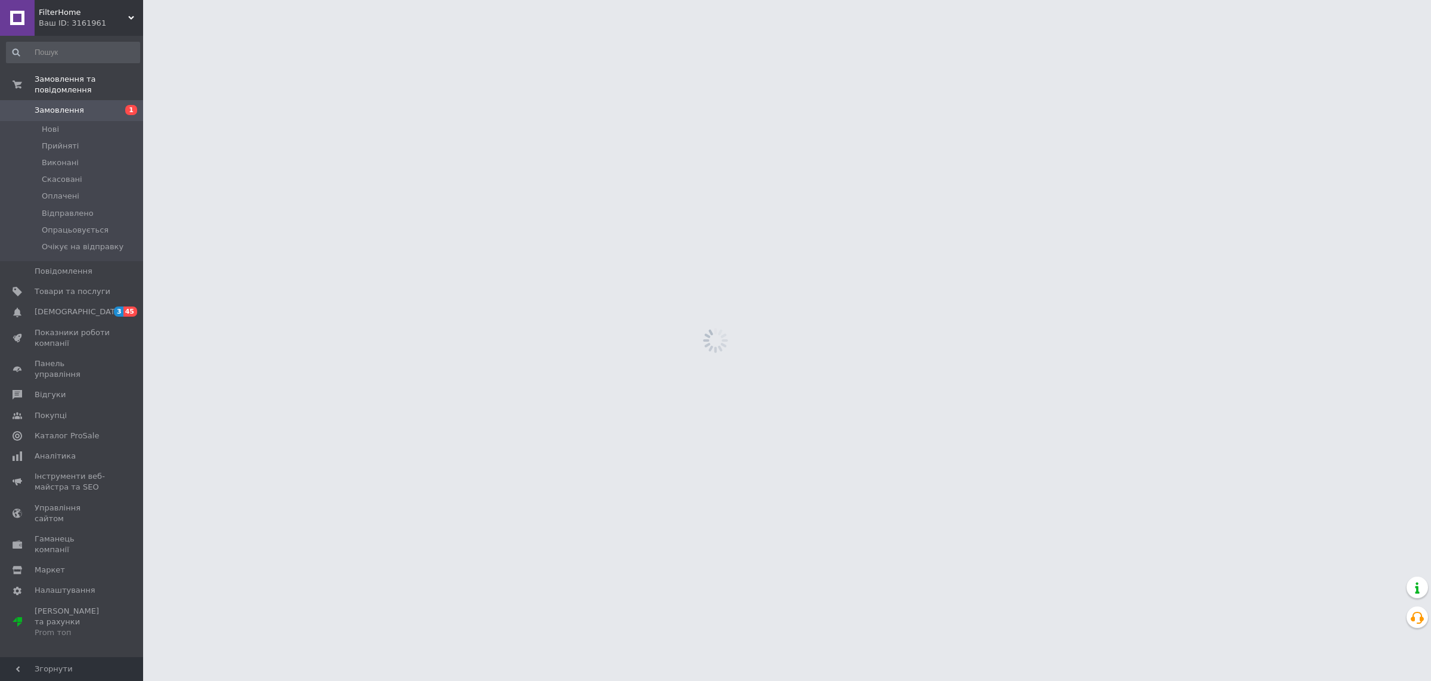 This screenshot has height=681, width=1431. Describe the element at coordinates (72, 292) in the screenshot. I see `span: Товари та послуги` at that location.